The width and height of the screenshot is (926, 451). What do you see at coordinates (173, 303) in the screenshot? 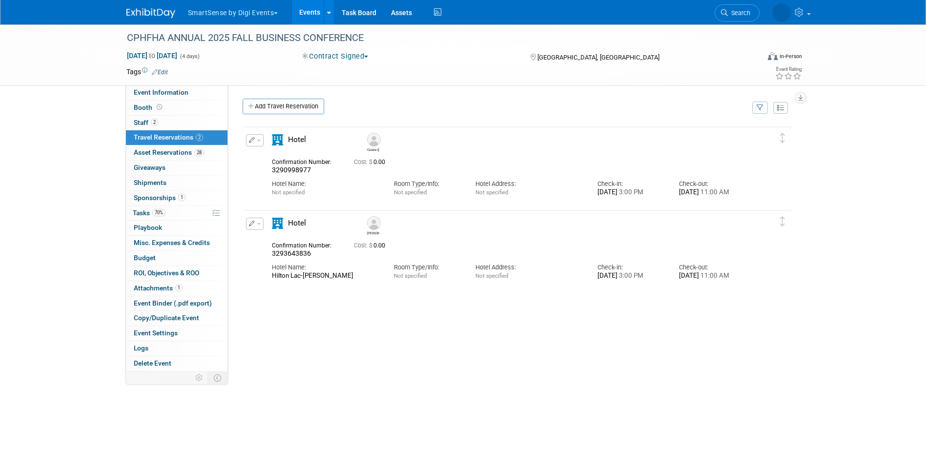
I see `span: Event Binder (.pdf export)` at bounding box center [173, 303].